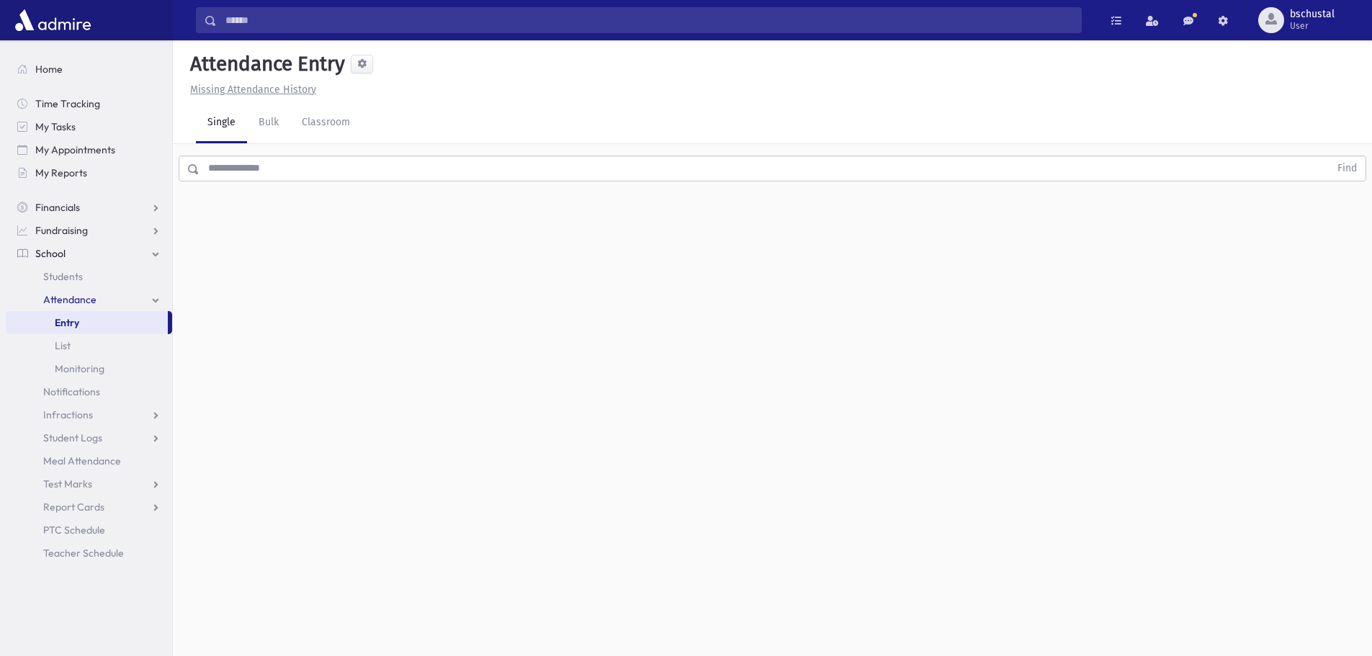  What do you see at coordinates (84, 553) in the screenshot?
I see `span: Teacher Schedule` at bounding box center [84, 553].